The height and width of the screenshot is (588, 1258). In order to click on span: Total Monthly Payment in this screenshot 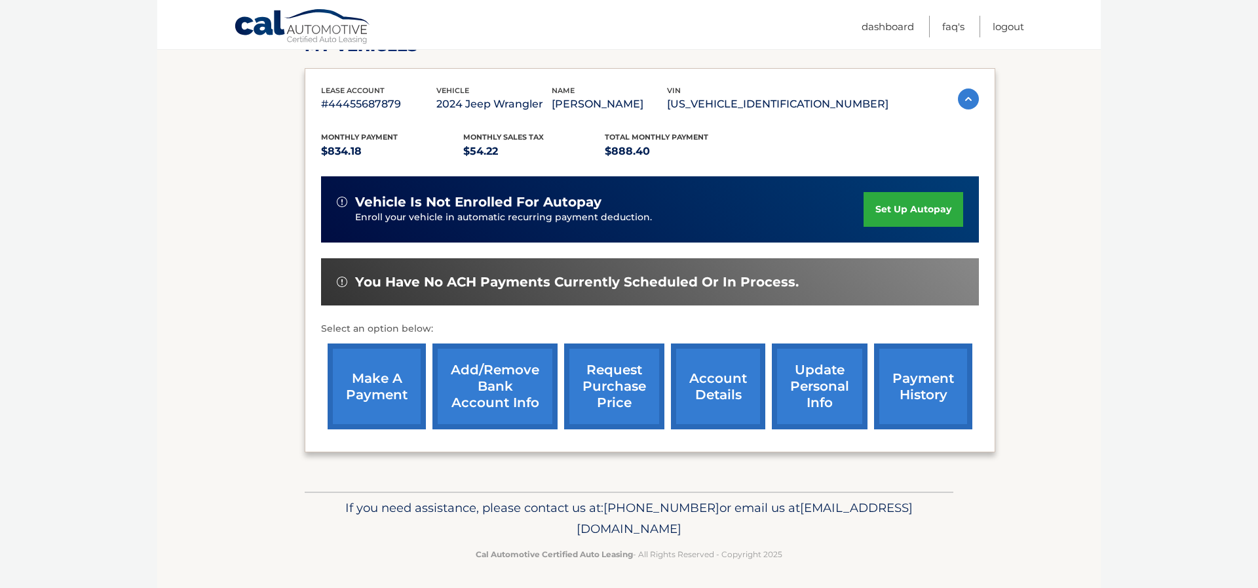, I will do `click(656, 137)`.